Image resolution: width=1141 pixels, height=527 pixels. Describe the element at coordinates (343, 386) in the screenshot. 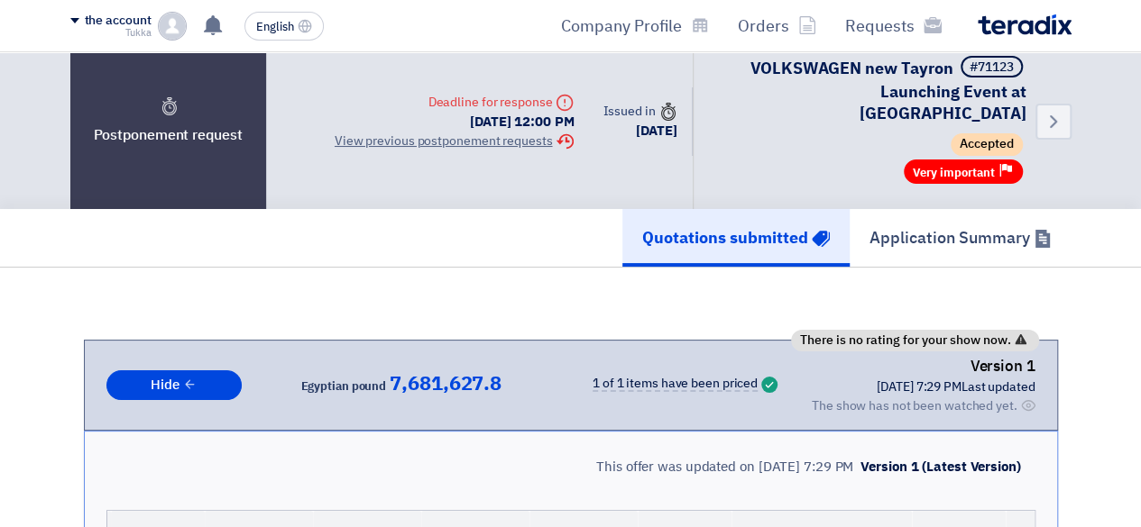

I see `font: Egyptian pound` at that location.